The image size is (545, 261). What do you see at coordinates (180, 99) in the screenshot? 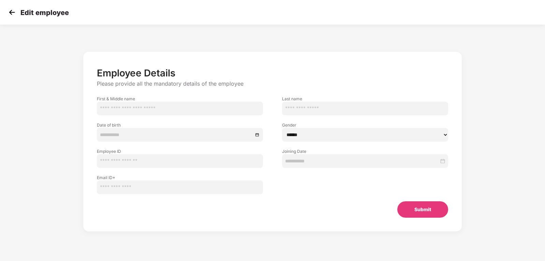
I see `label: First & Middle name` at bounding box center [180, 99].